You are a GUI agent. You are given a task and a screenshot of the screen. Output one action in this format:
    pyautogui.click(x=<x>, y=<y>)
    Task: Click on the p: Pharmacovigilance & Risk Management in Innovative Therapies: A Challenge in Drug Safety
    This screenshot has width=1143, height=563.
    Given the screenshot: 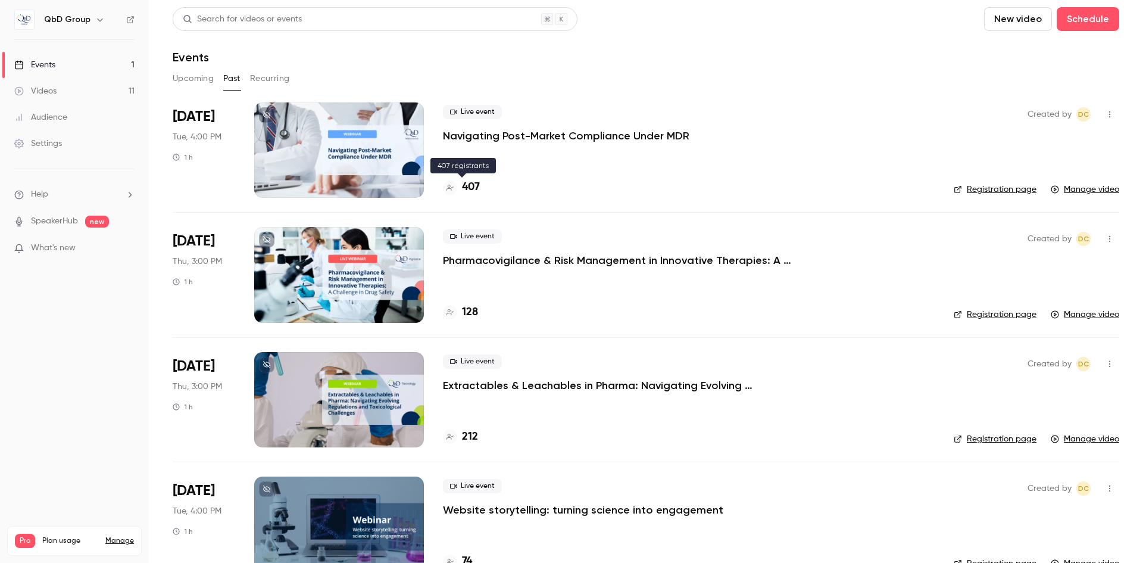 What is the action you would take?
    pyautogui.click(x=621, y=260)
    